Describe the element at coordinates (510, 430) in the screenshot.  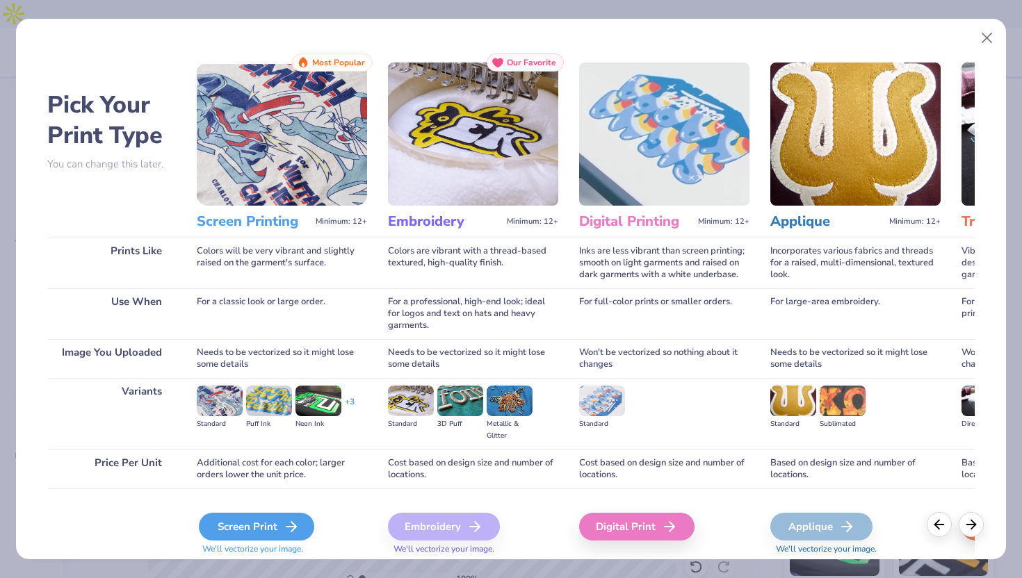
I see `div: Metallic & Glitter` at that location.